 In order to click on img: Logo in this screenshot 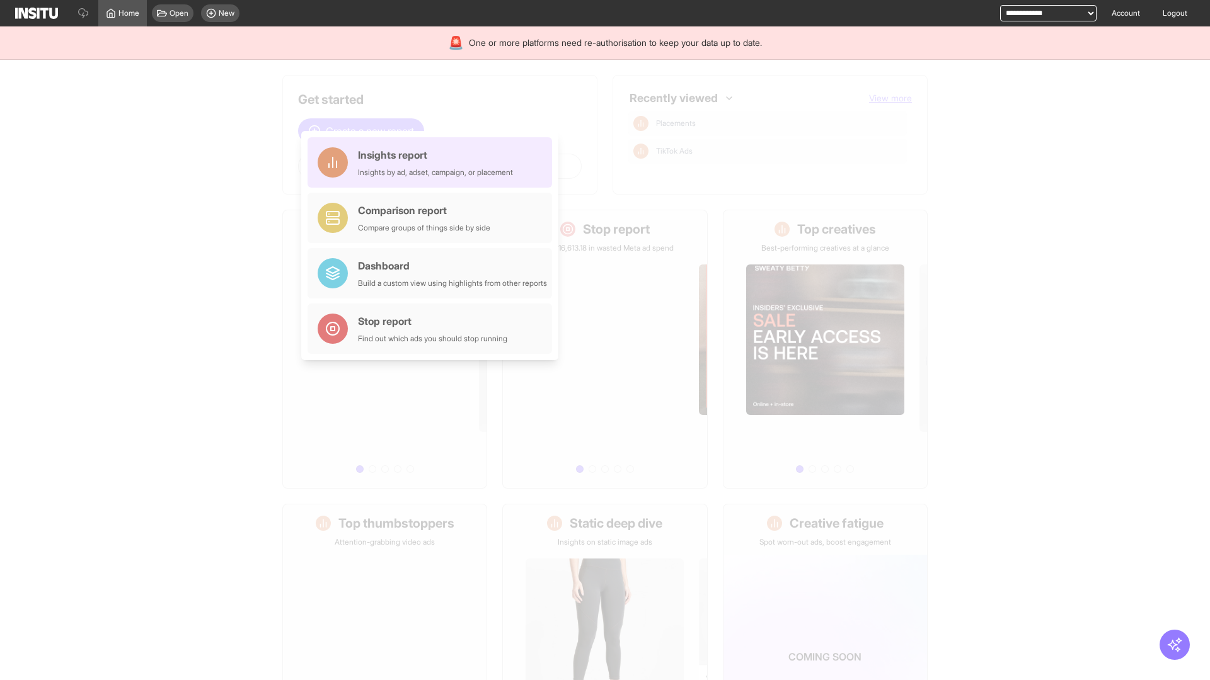, I will do `click(37, 13)`.